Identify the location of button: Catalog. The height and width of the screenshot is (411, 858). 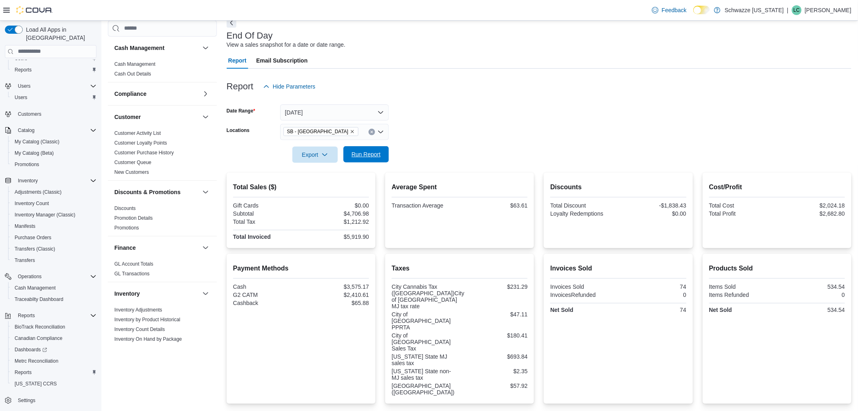
(26, 130).